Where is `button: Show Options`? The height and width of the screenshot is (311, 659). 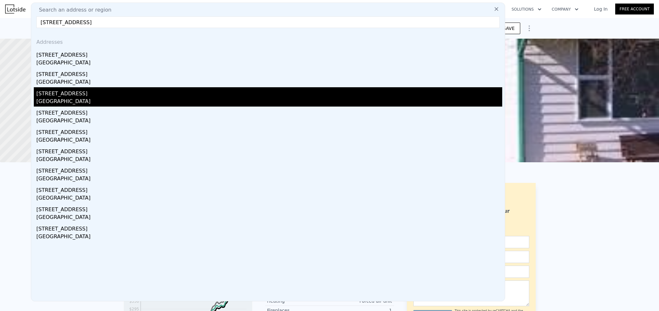 button: Show Options is located at coordinates (529, 28).